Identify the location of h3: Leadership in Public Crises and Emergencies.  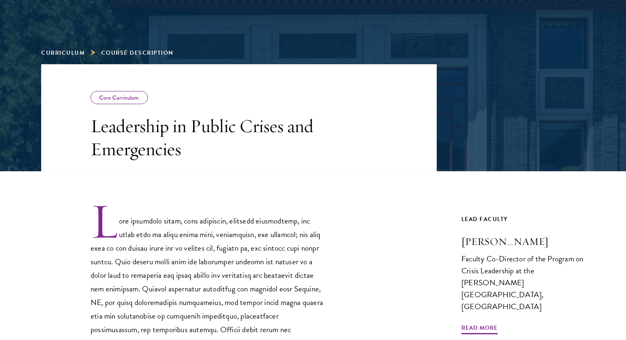
(208, 137).